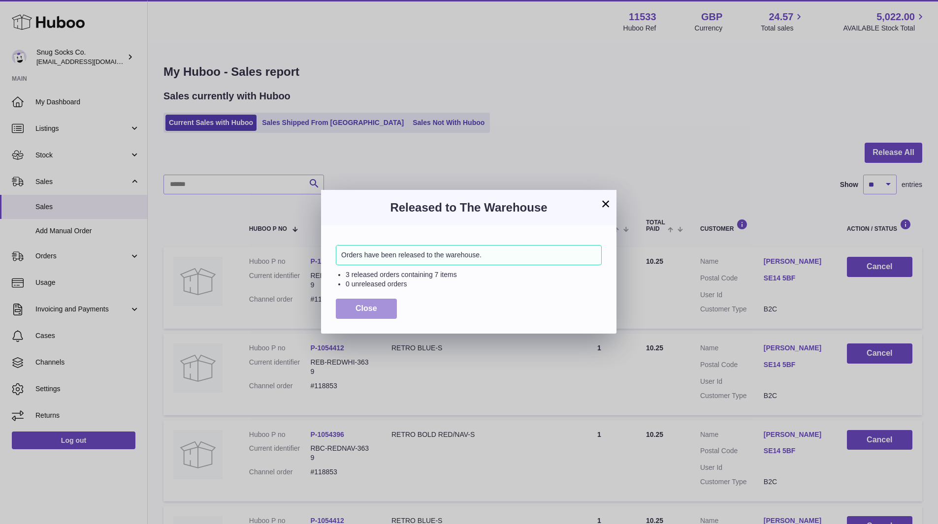  Describe the element at coordinates (474, 284) in the screenshot. I see `li: 0 unreleased orders` at that location.